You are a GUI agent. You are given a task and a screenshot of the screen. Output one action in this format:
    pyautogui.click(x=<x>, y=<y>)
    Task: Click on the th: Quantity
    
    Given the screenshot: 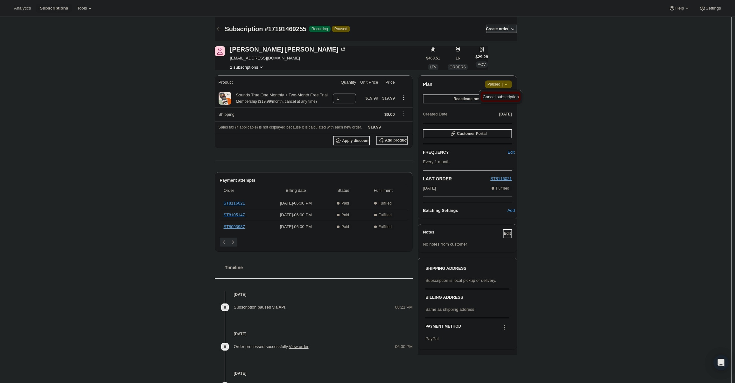 What is the action you would take?
    pyautogui.click(x=345, y=82)
    